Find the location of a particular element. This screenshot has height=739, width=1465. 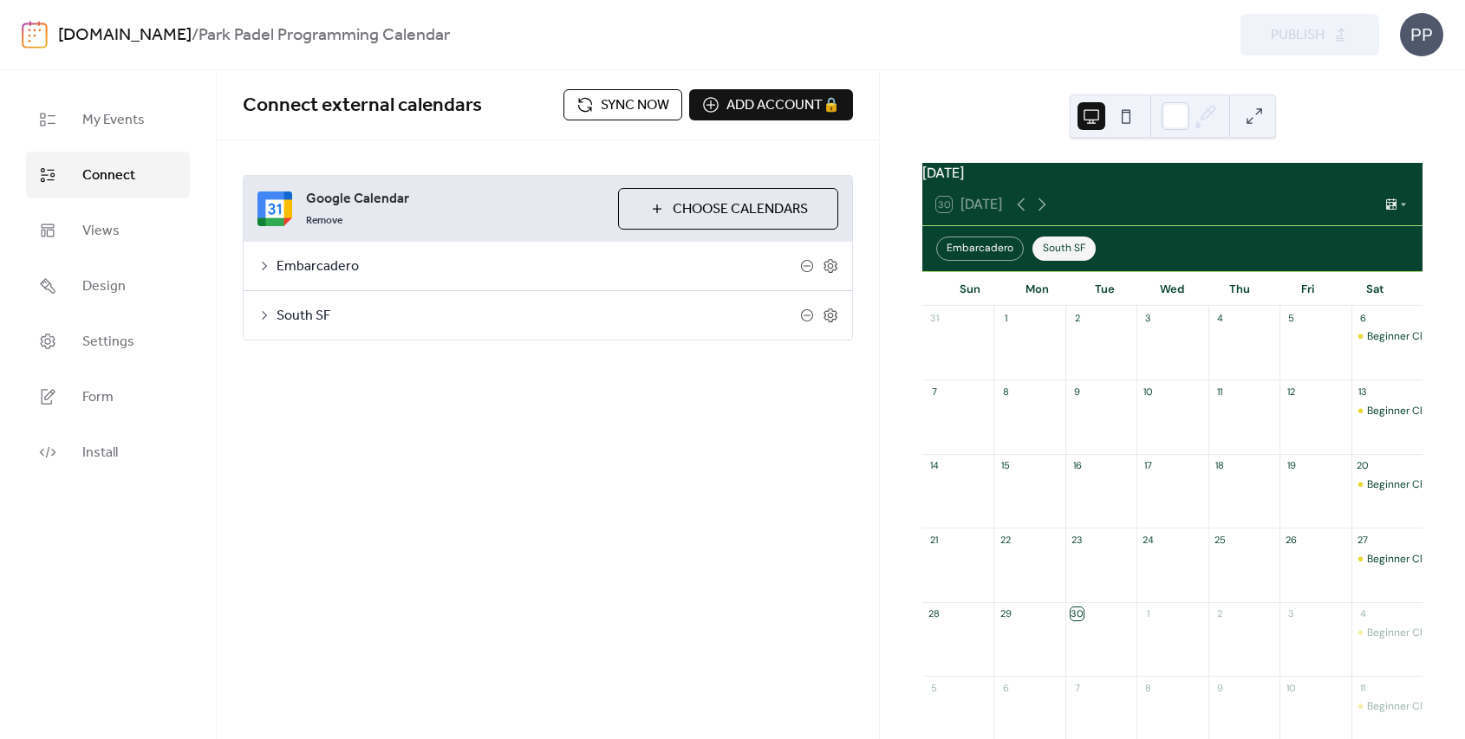

div: 20 is located at coordinates (1362, 465).